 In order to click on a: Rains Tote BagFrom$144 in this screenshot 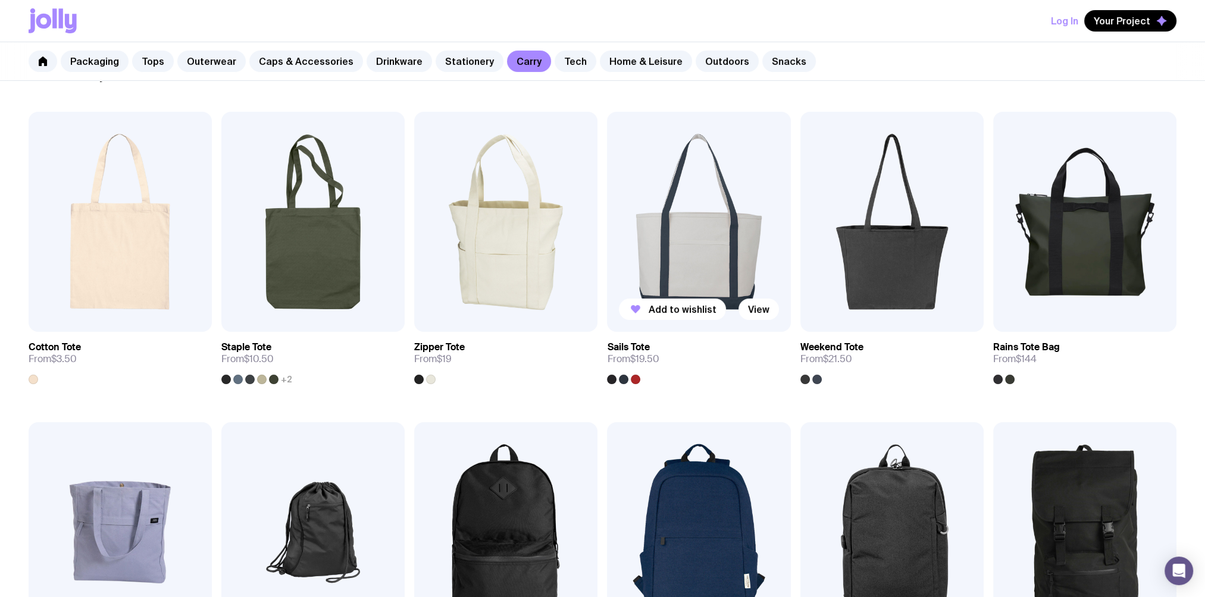, I will do `click(1085, 358)`.